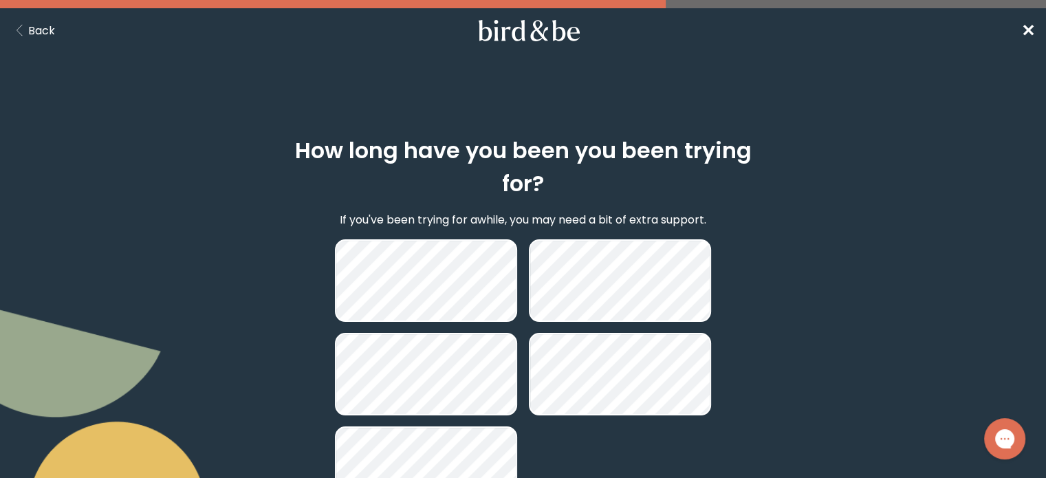  Describe the element at coordinates (28, 25) in the screenshot. I see `button: Gorgias live chat` at that location.